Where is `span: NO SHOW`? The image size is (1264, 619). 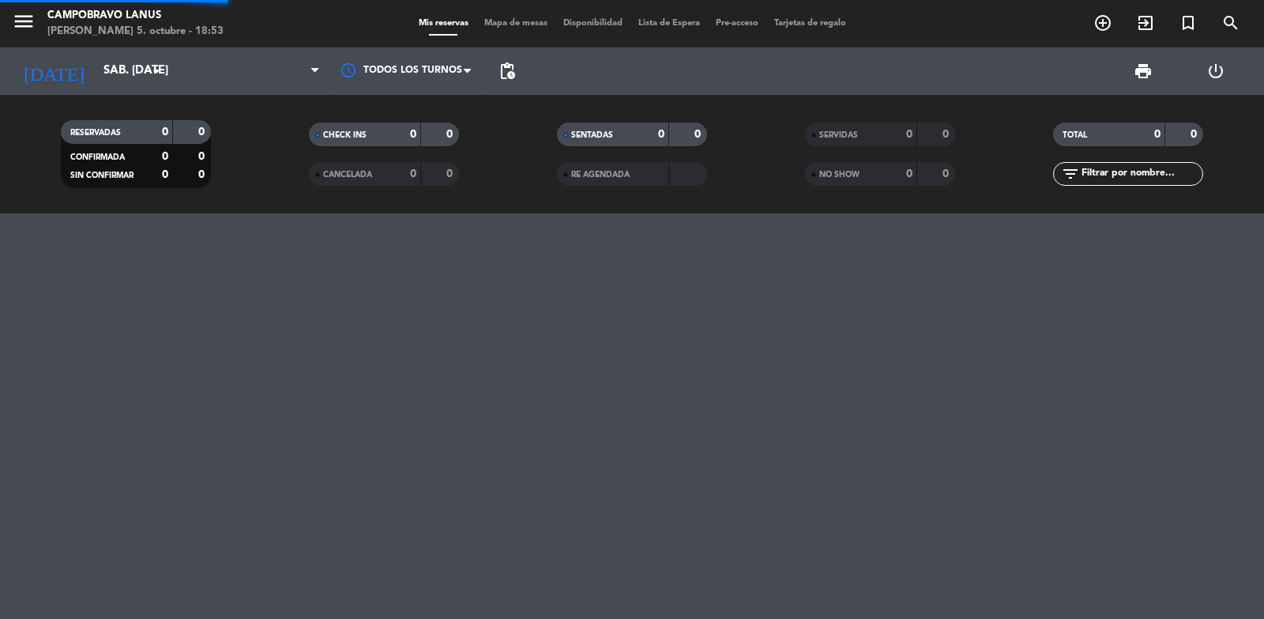
span: NO SHOW is located at coordinates (839, 175).